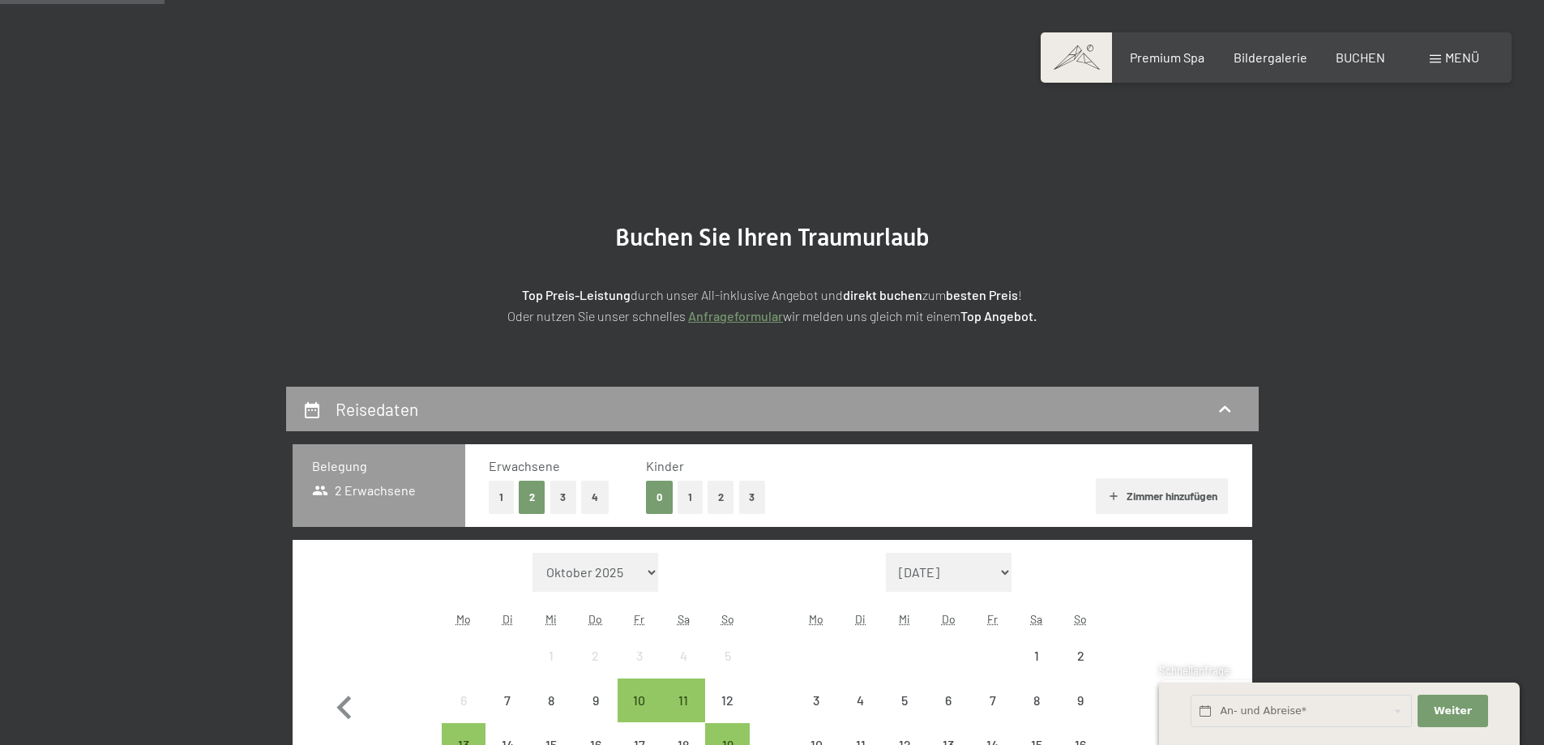 This screenshot has width=1544, height=745. I want to click on span: Bildergalerie, so click(1270, 57).